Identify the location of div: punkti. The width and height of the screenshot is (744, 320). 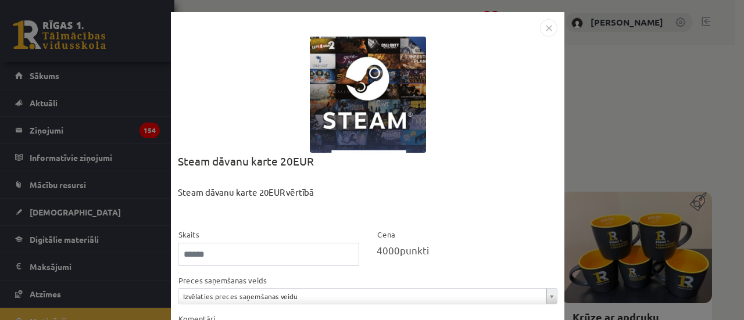
(468, 251).